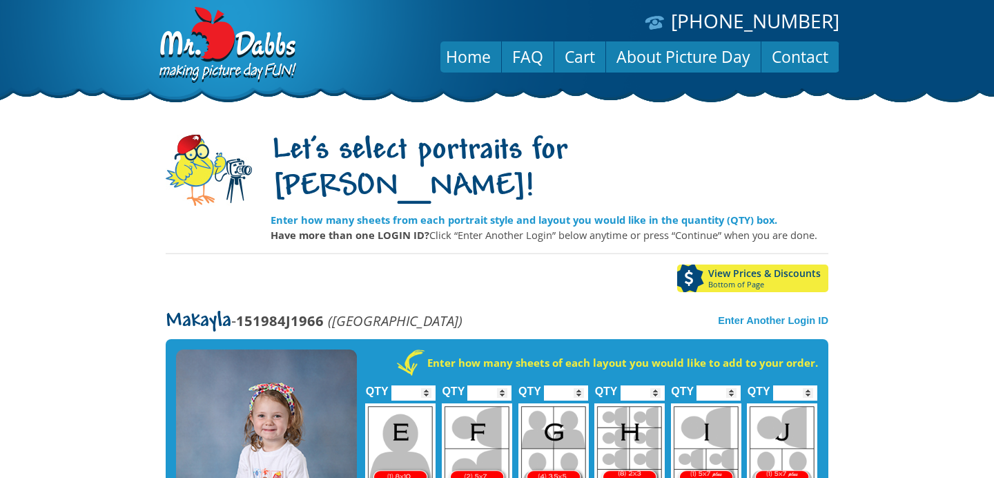 The image size is (994, 478). What do you see at coordinates (768, 284) in the screenshot?
I see `span: Bottom of Page` at bounding box center [768, 284].